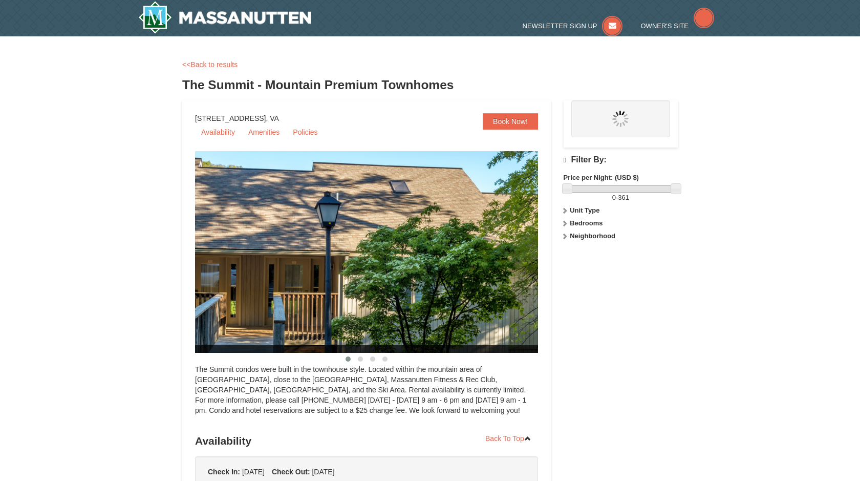 Image resolution: width=860 pixels, height=481 pixels. I want to click on span: Owner's Site, so click(665, 26).